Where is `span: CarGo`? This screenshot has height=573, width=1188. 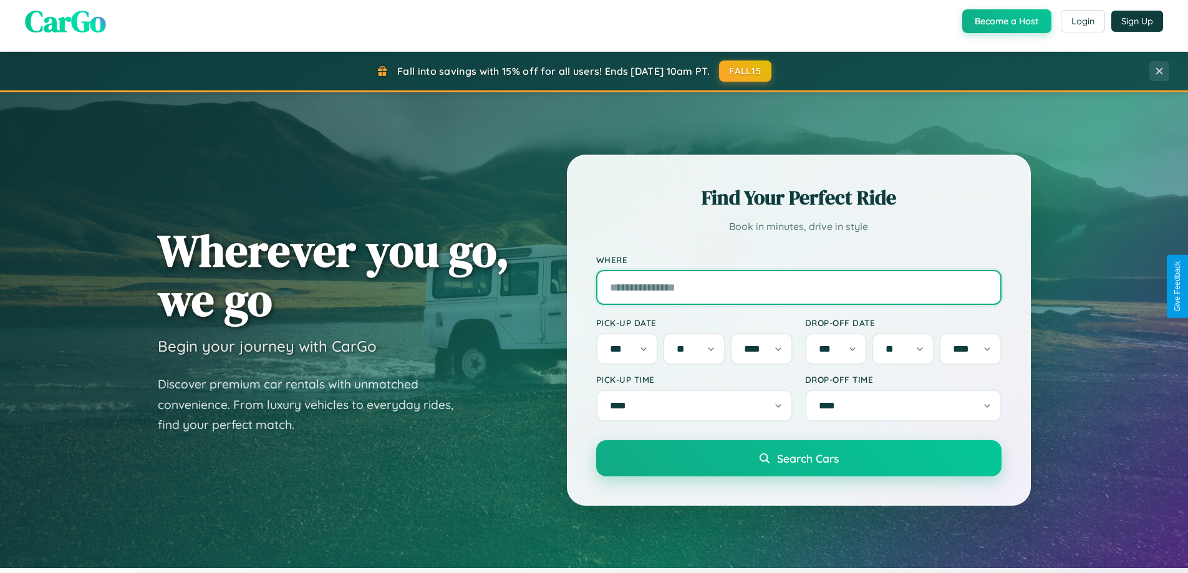 span: CarGo is located at coordinates (66, 21).